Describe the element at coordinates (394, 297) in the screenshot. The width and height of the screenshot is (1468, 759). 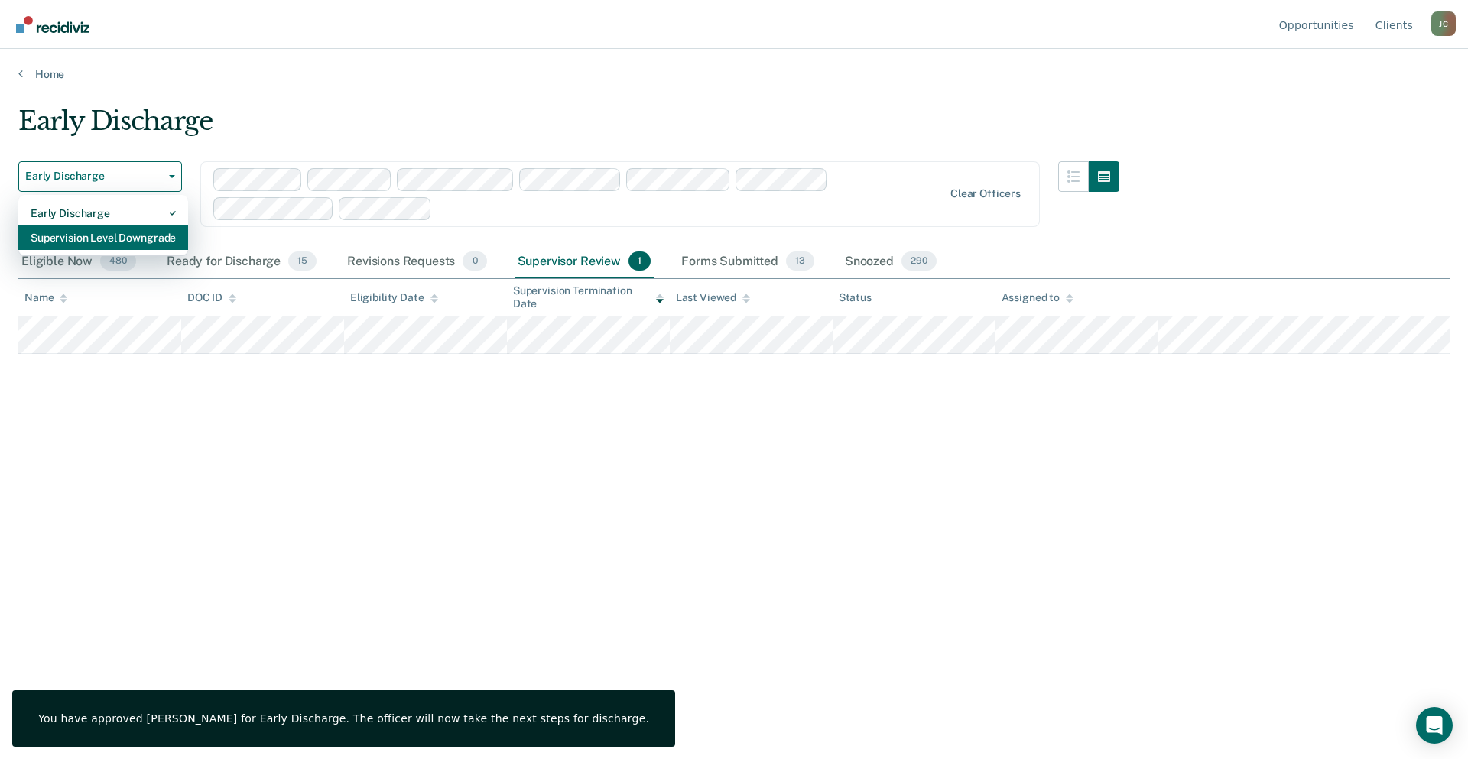
I see `div: Eligibility Date` at that location.